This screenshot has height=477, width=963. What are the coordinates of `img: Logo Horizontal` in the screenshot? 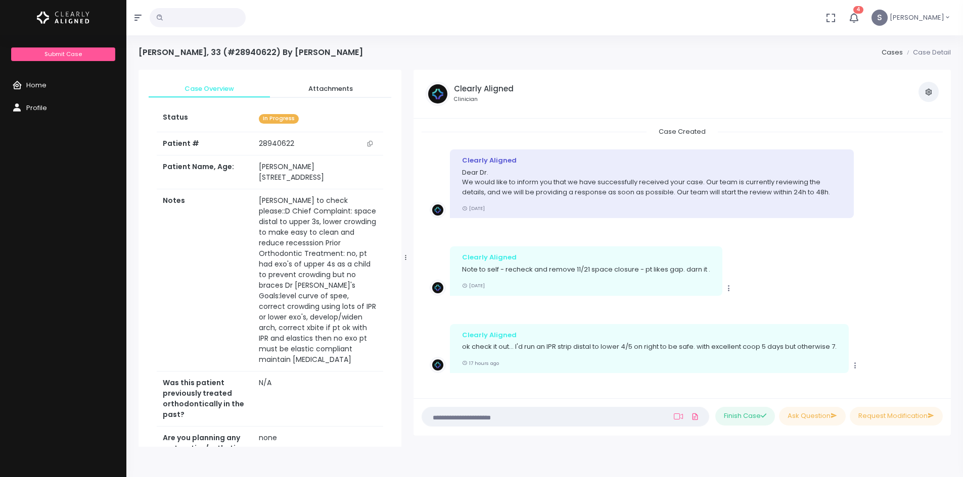 It's located at (63, 18).